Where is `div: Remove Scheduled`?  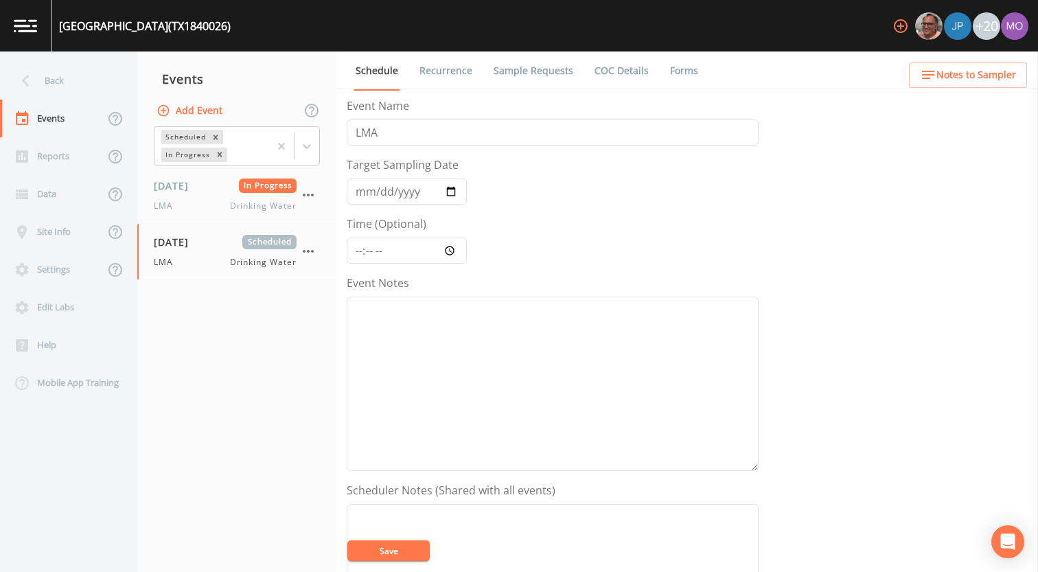
div: Remove Scheduled is located at coordinates (216, 137).